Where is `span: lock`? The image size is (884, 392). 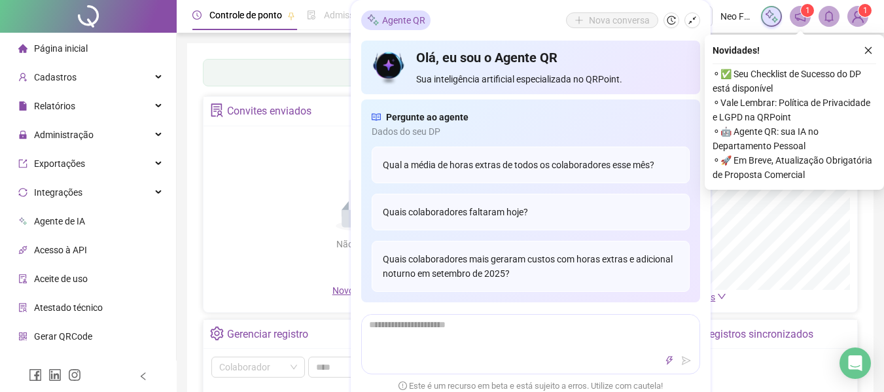
span: lock is located at coordinates (23, 135).